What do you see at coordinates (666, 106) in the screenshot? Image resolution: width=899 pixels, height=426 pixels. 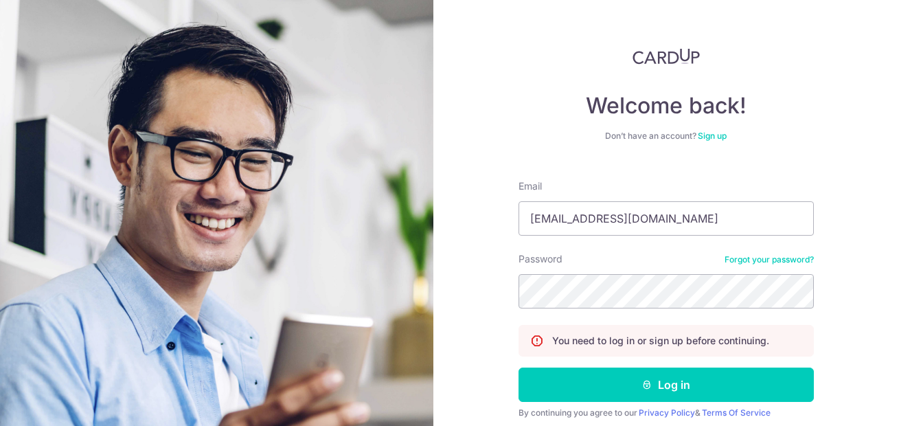 I see `h4: Welcome back!` at bounding box center [666, 106].